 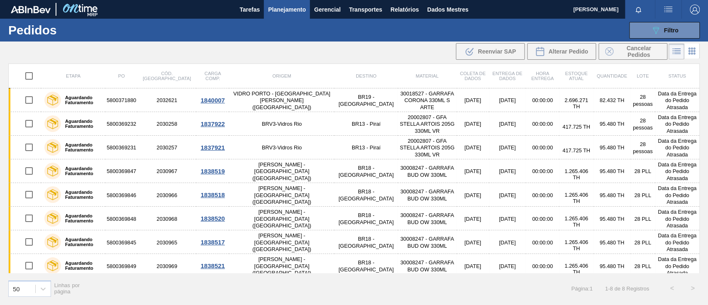 I want to click on font: 5800369231, so click(x=121, y=148).